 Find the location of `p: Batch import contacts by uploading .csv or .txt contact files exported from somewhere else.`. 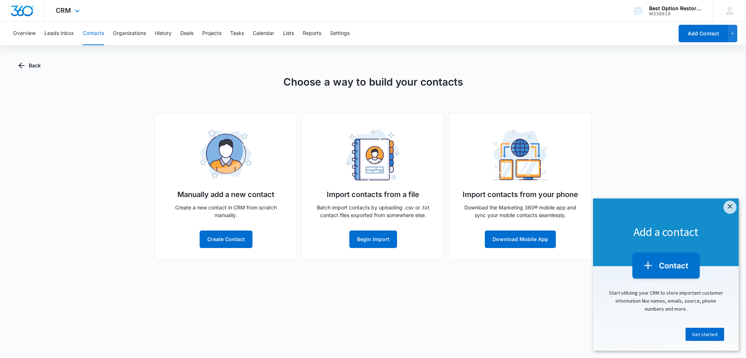

p: Batch import contacts by uploading .csv or .txt contact files exported from somewhere else. is located at coordinates (373, 211).